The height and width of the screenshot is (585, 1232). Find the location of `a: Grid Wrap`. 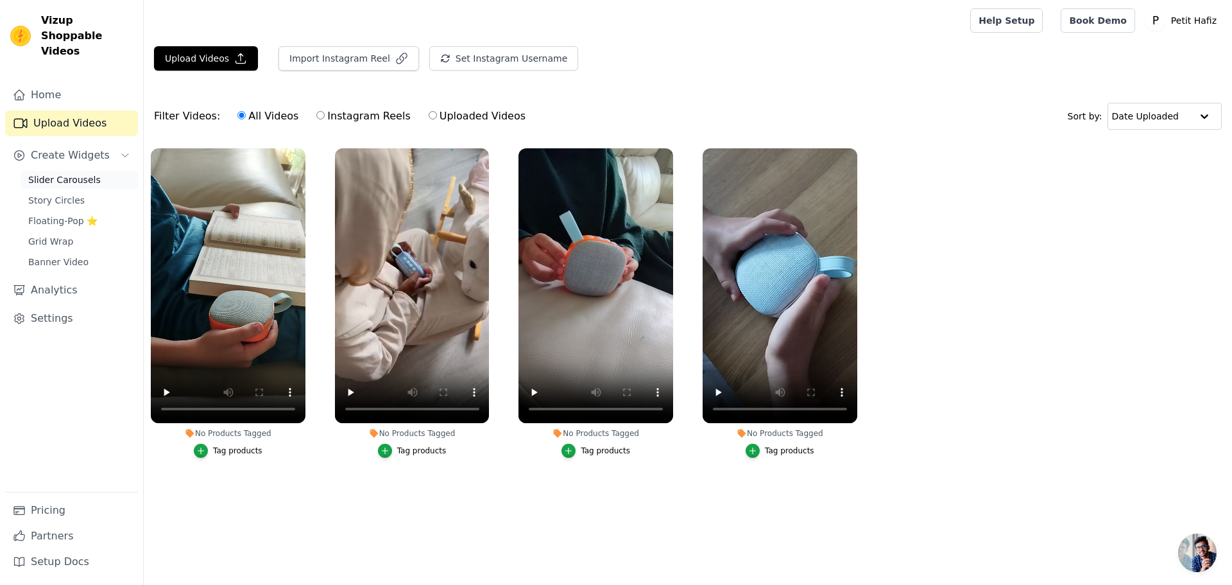

a: Grid Wrap is located at coordinates (79, 241).